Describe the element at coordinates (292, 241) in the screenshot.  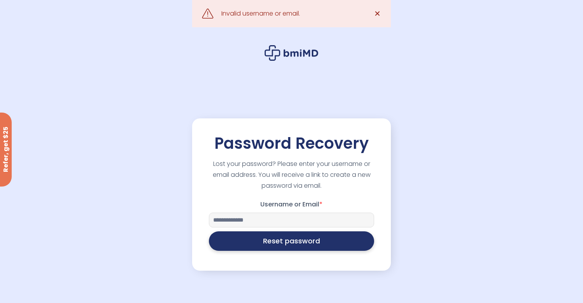
I see `button: Reset password` at that location.